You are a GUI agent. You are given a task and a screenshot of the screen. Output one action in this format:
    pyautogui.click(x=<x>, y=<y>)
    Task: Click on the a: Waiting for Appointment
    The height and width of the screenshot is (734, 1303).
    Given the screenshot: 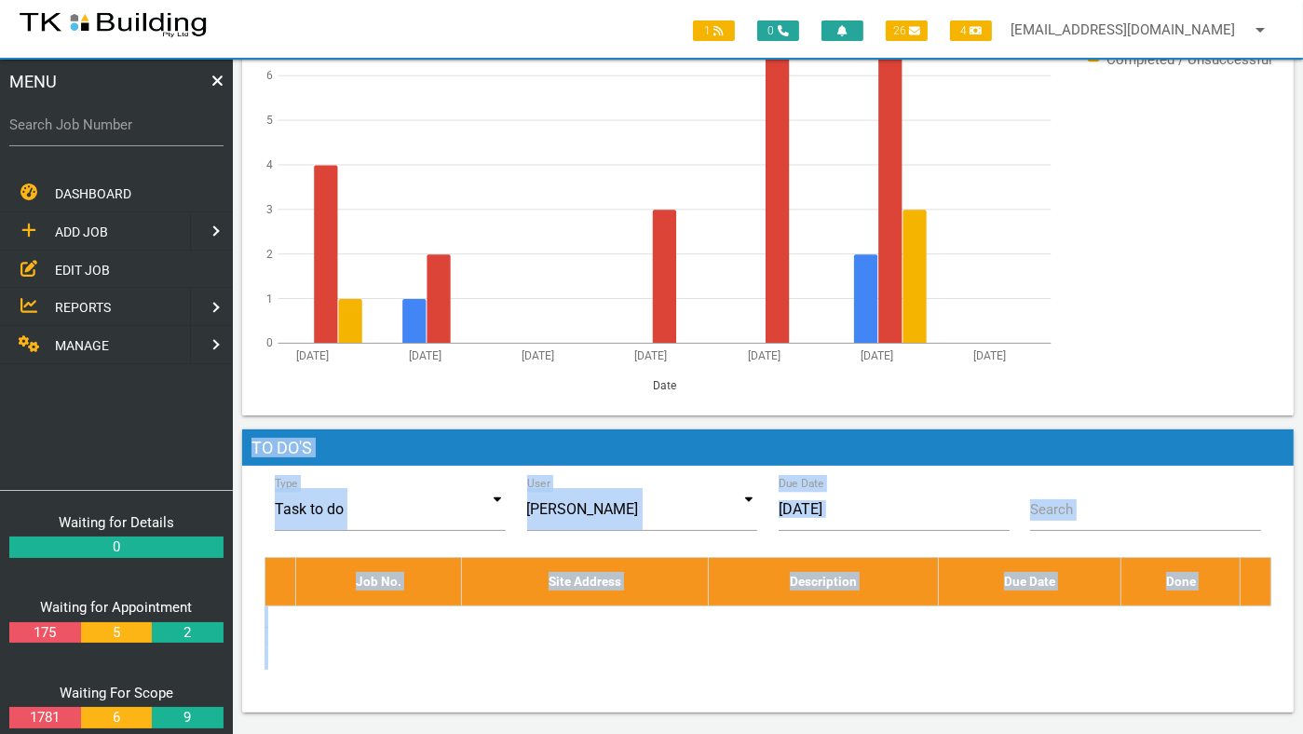 What is the action you would take?
    pyautogui.click(x=116, y=607)
    